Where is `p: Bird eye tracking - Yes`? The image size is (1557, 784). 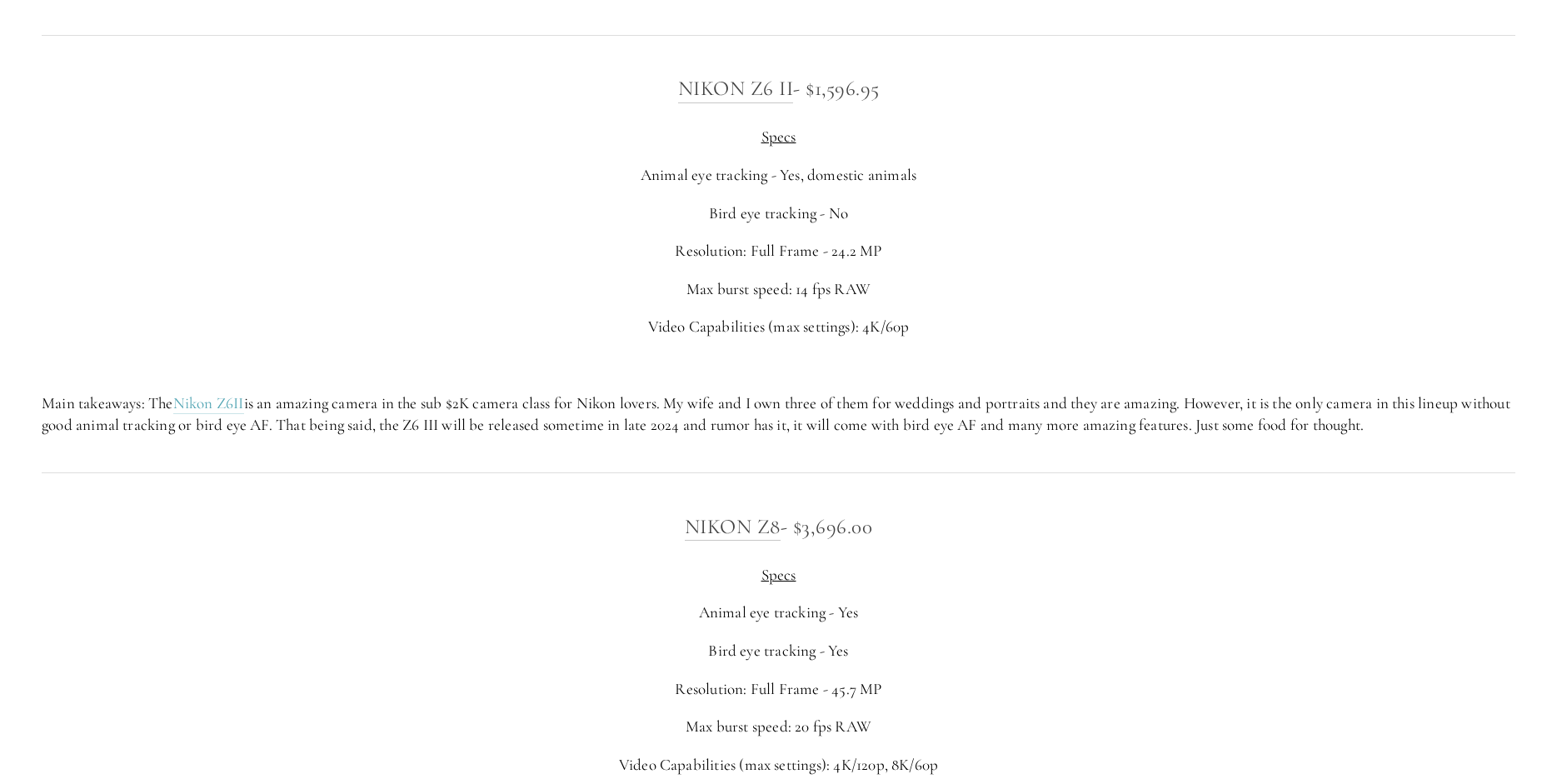 p: Bird eye tracking - Yes is located at coordinates (778, 651).